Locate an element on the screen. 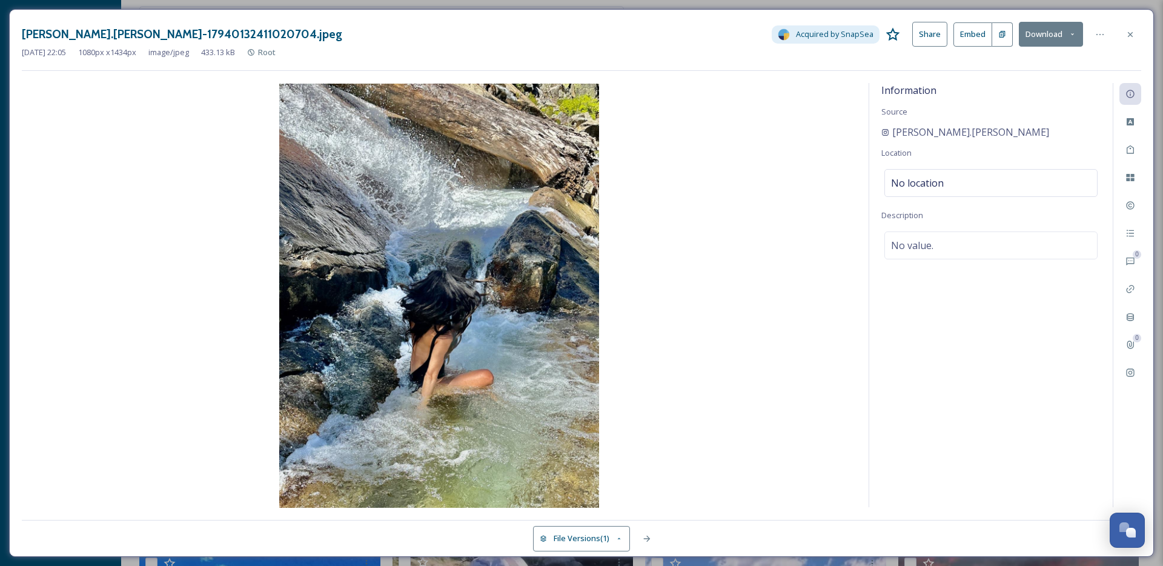  button: File Versions(1) is located at coordinates (581, 538).